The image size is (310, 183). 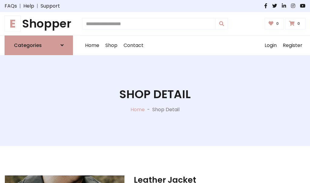 What do you see at coordinates (11, 6) in the screenshot?
I see `a: FAQs` at bounding box center [11, 6].